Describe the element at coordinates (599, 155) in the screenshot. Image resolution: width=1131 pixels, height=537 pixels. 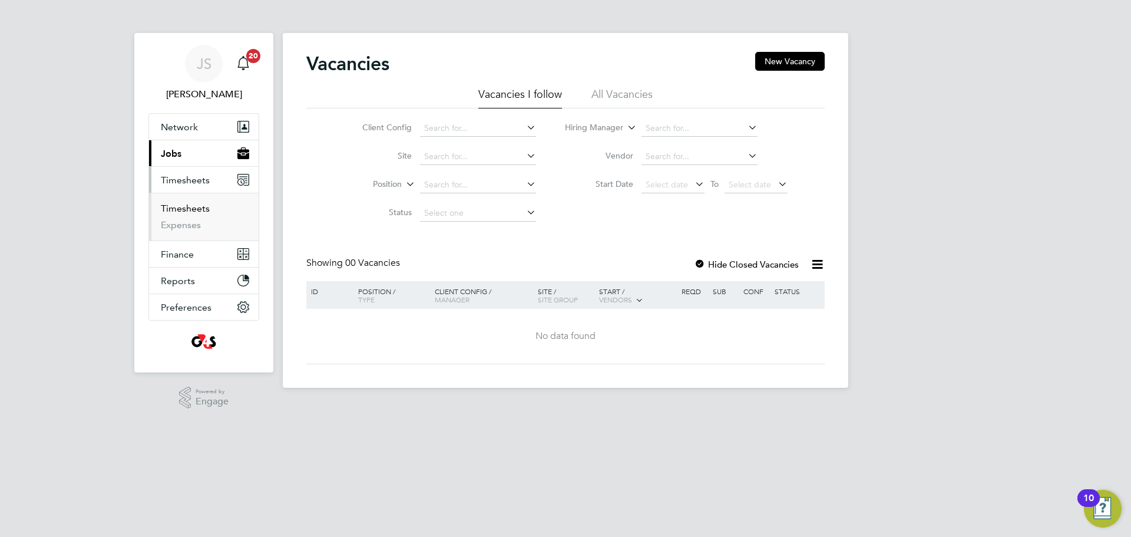
I see `label: Vendor` at that location.